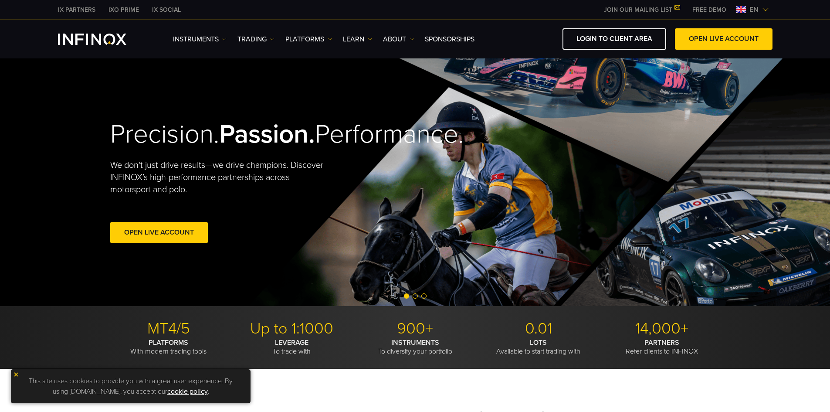 The height and width of the screenshot is (412, 830). I want to click on strong: PLATFORMS, so click(168, 342).